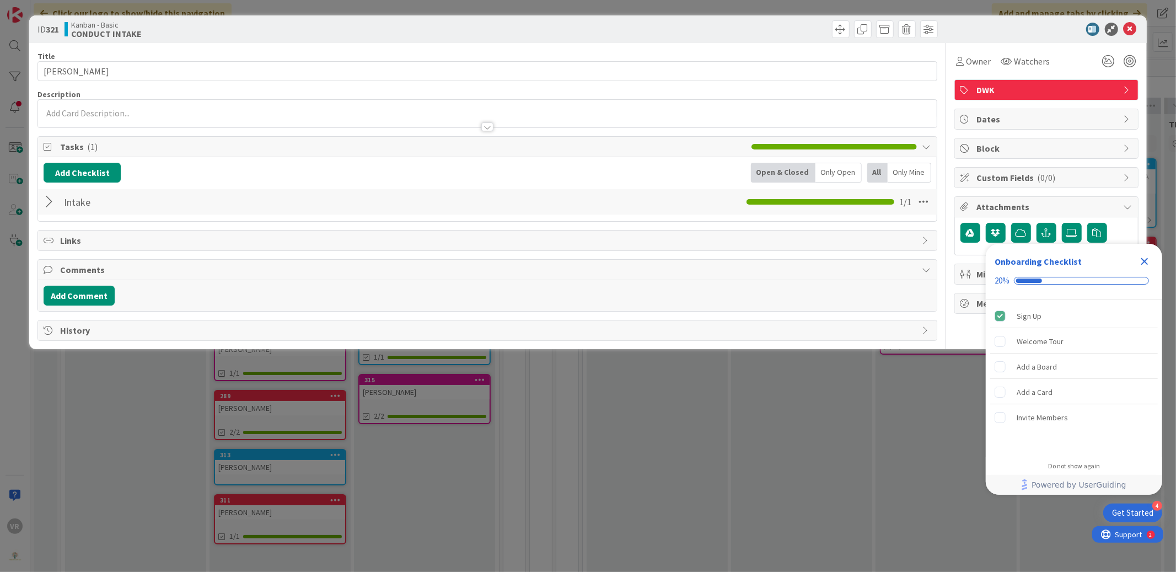  I want to click on div: Invite Members, so click(1042, 417).